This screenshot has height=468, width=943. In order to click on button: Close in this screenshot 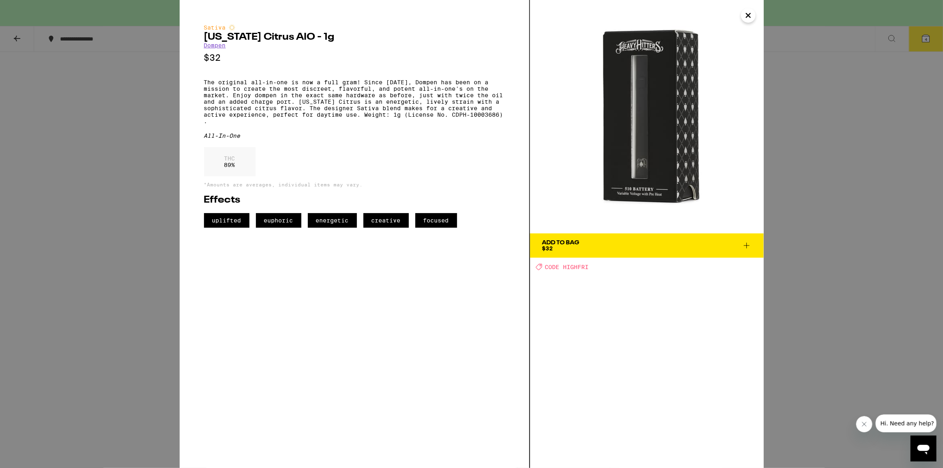, I will do `click(748, 15)`.